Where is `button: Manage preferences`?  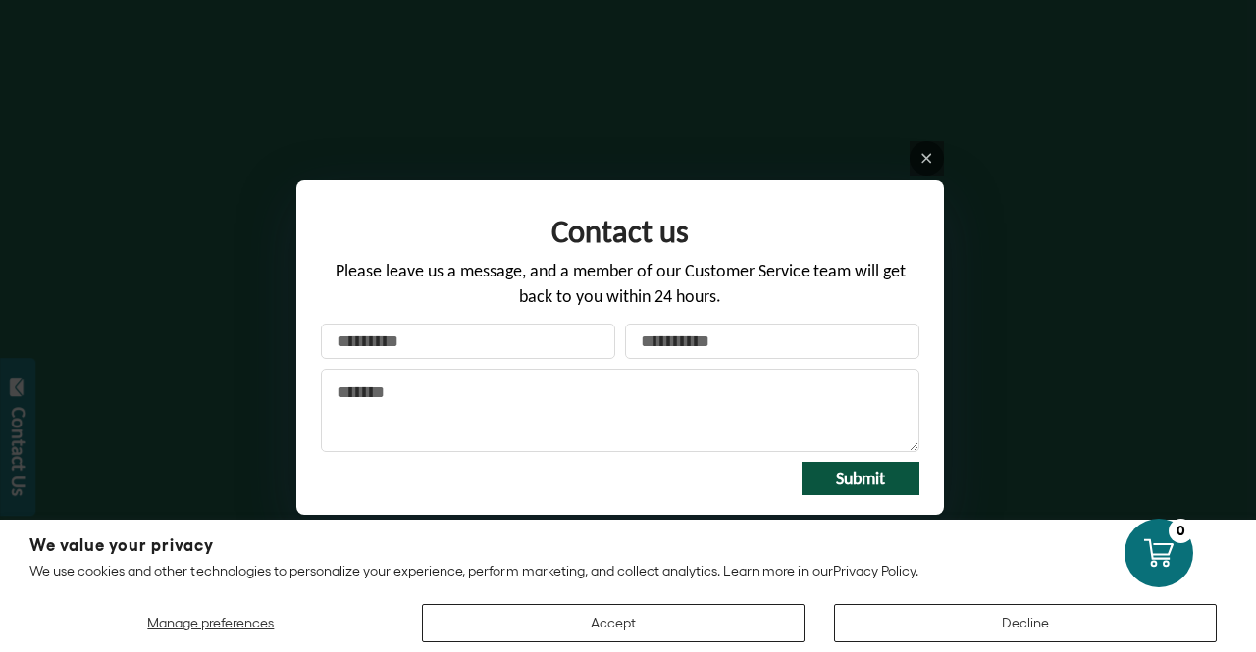 button: Manage preferences is located at coordinates (211, 623).